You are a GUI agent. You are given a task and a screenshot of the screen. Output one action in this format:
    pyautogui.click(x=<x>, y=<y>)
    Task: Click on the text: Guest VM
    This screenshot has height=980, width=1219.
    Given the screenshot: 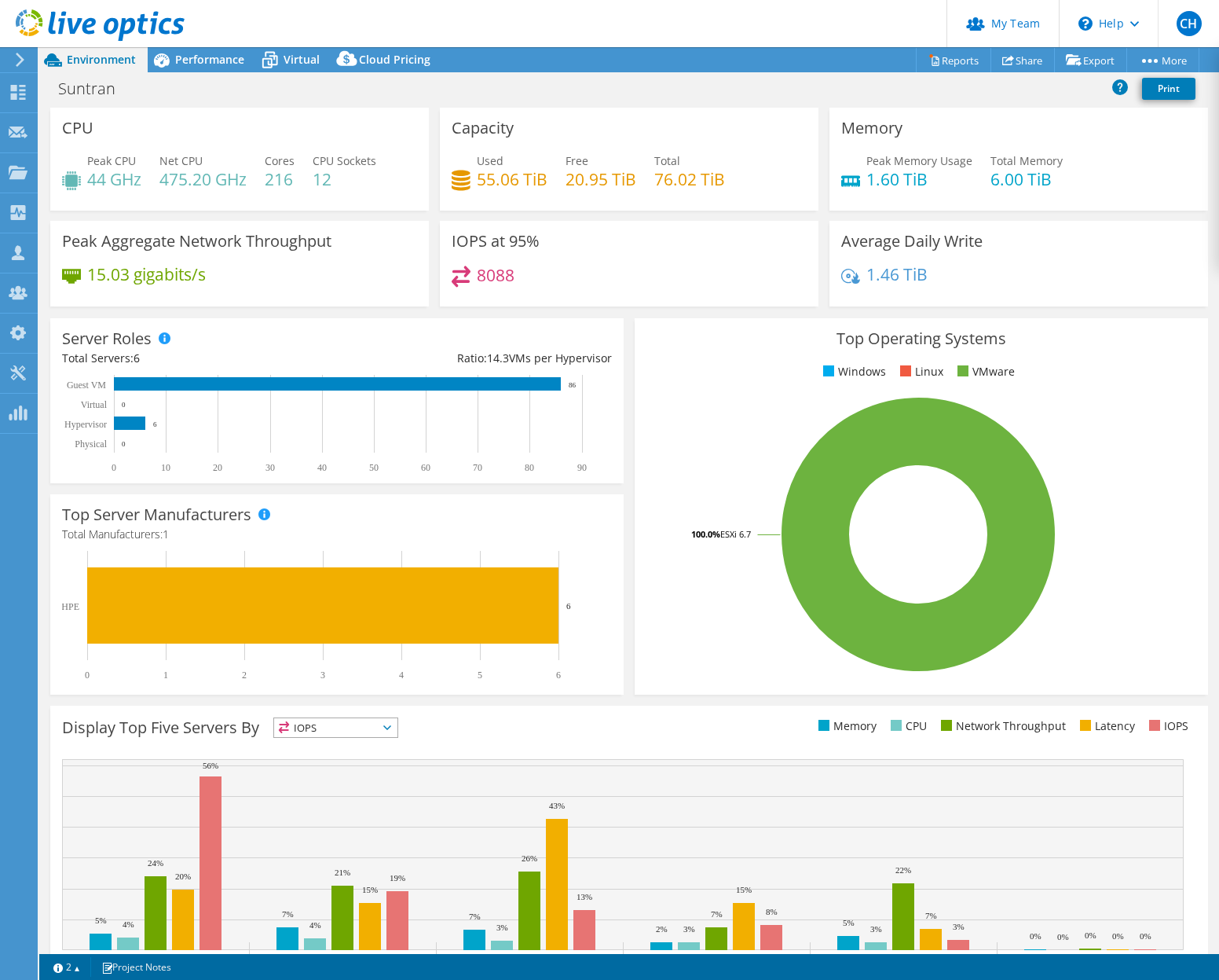 What is the action you would take?
    pyautogui.click(x=86, y=385)
    